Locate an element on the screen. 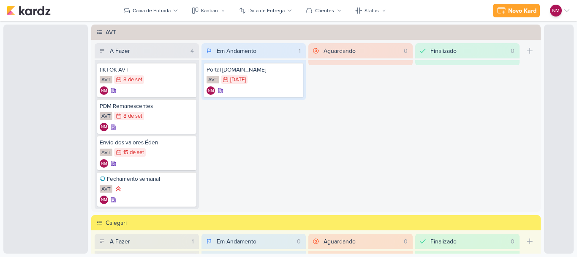 The width and height of the screenshot is (577, 257). div: Fechamento semanal is located at coordinates (147, 179).